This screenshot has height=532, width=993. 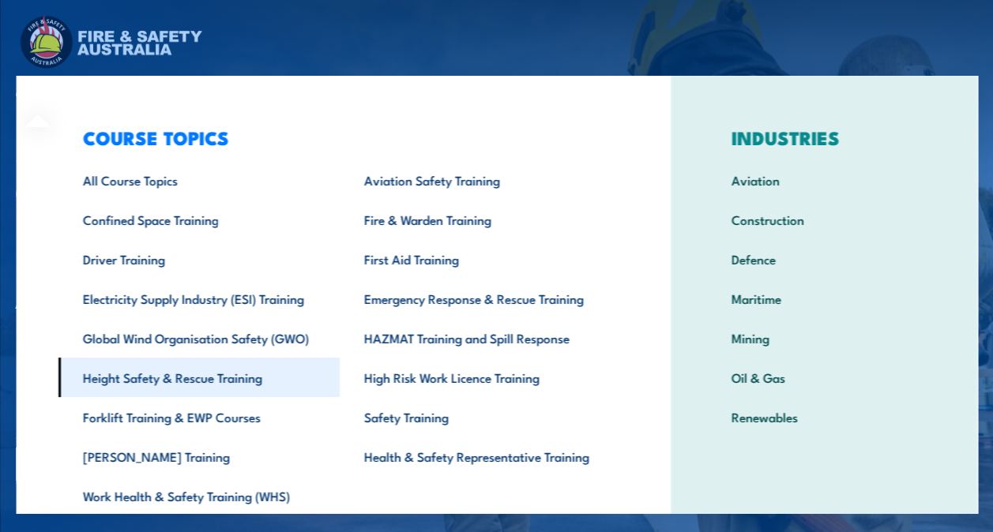 What do you see at coordinates (198, 220) in the screenshot?
I see `a: Confined Space Training` at bounding box center [198, 220].